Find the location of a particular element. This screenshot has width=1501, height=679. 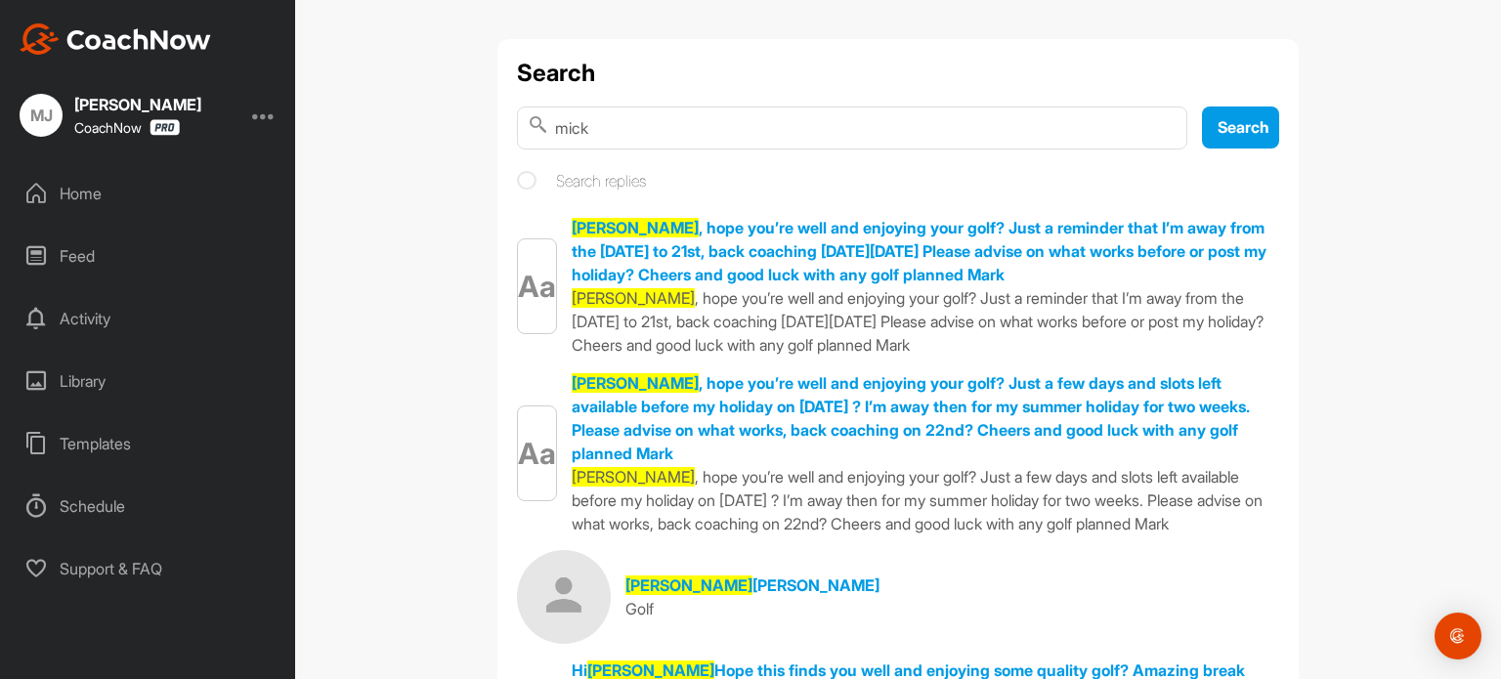

img: CoachNow is located at coordinates (115, 39).